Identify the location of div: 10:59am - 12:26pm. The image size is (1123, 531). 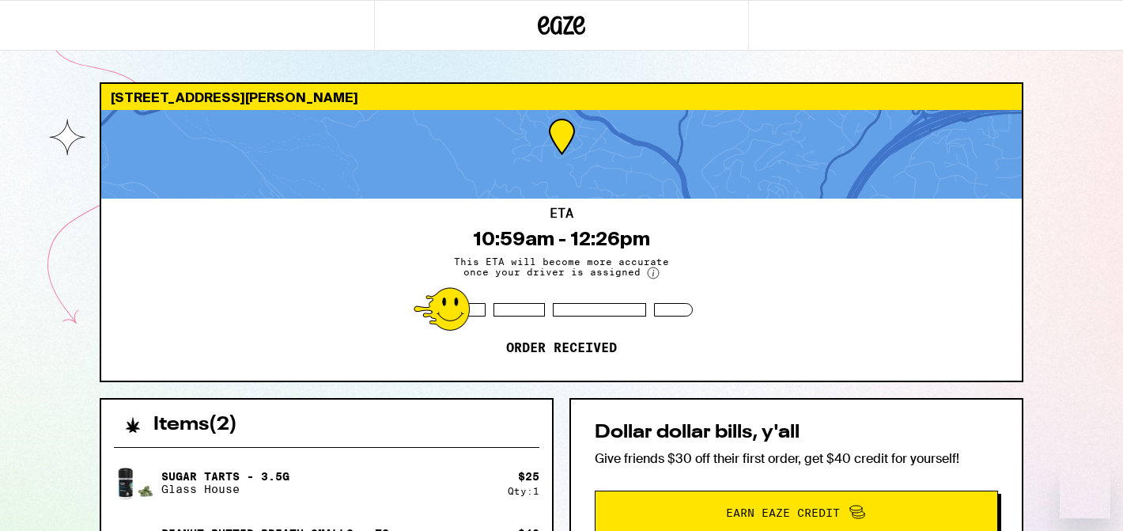
(562, 239).